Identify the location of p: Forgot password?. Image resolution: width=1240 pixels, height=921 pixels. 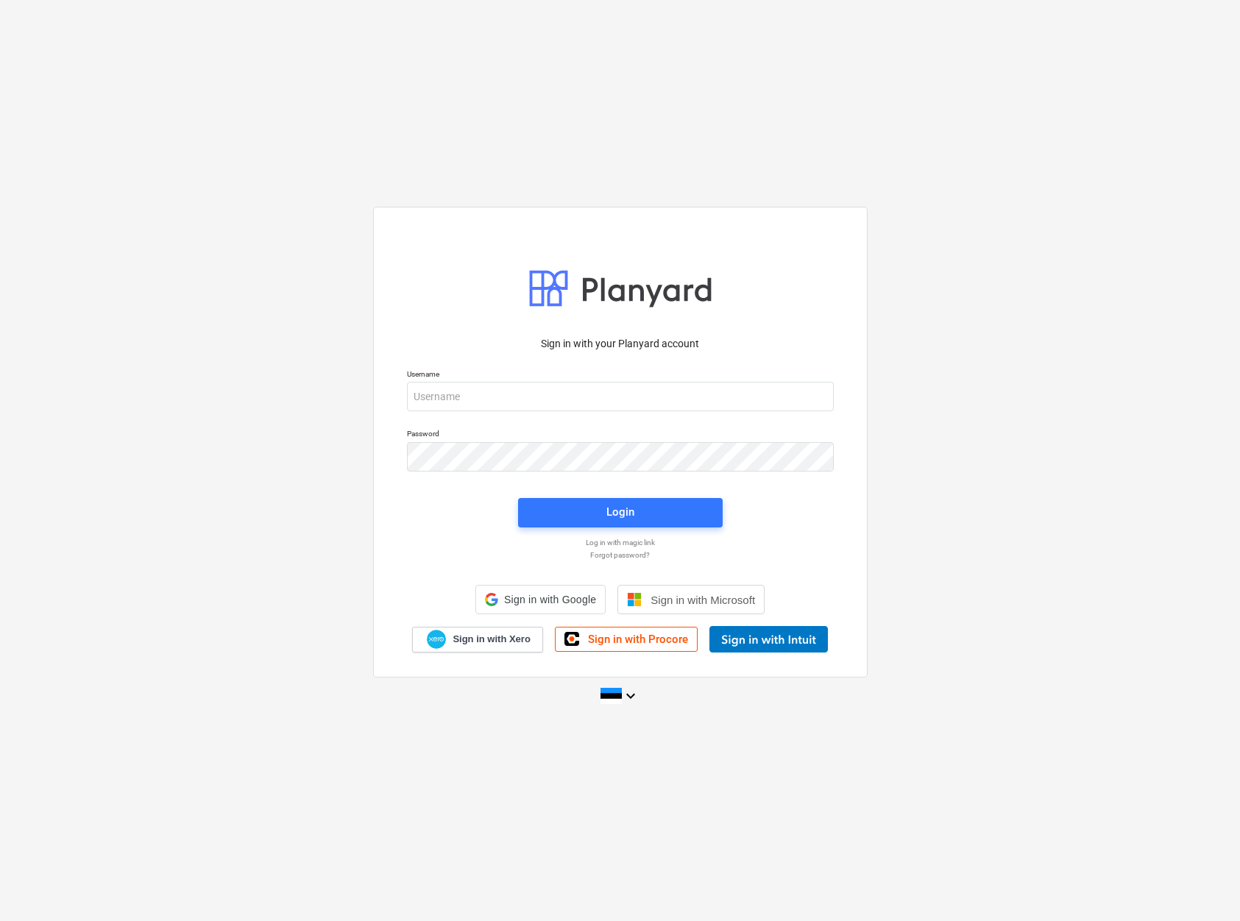
(620, 555).